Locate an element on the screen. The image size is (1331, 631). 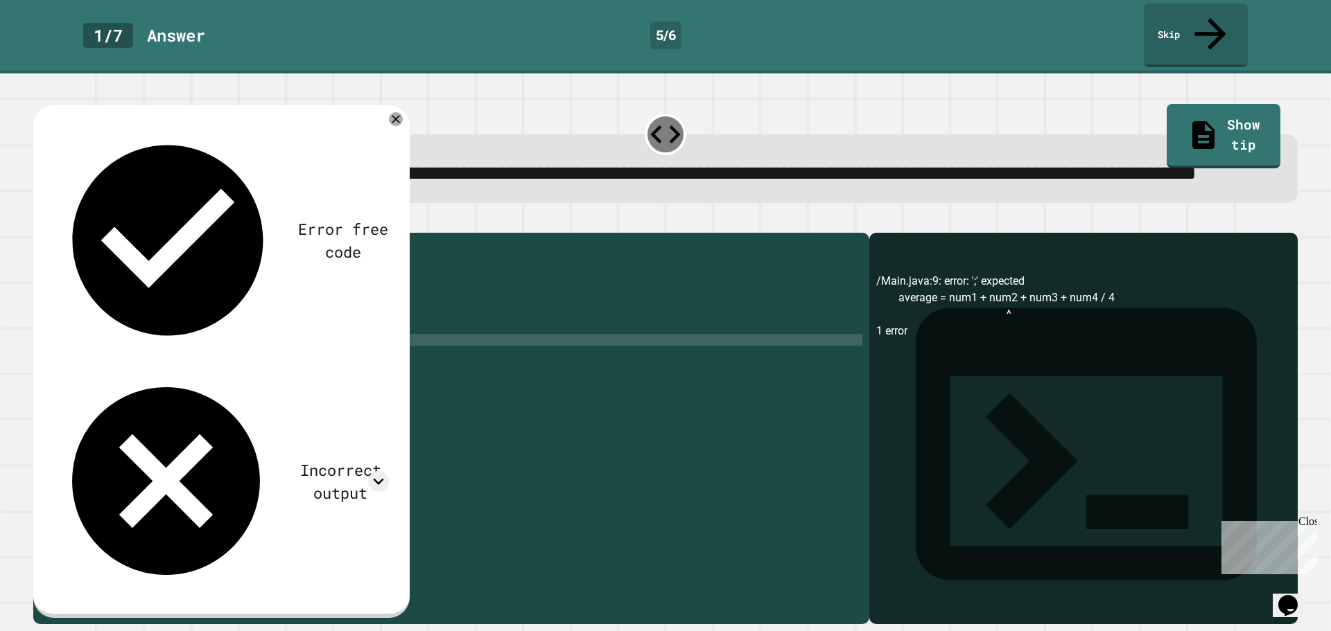
a: Skip is located at coordinates (1195, 35).